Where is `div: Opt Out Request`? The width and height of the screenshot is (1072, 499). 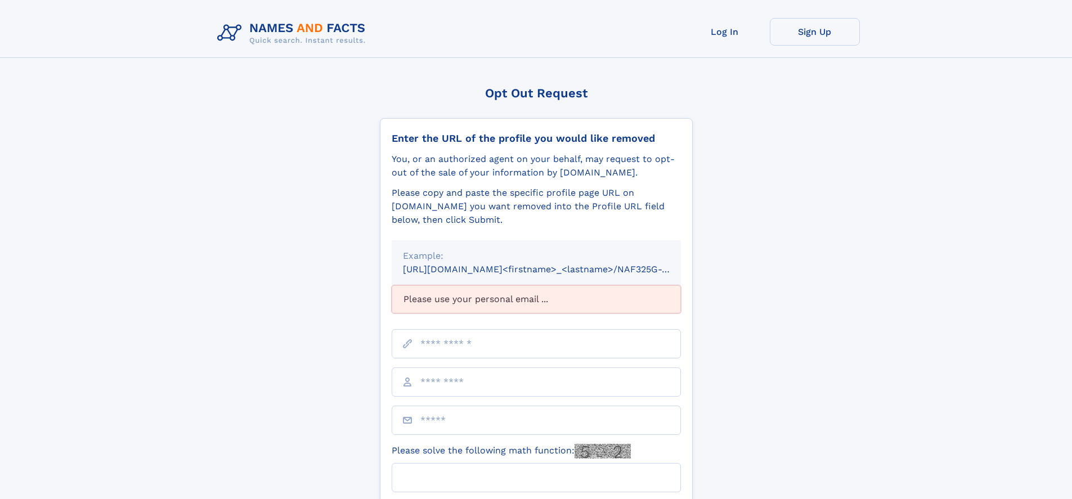
div: Opt Out Request is located at coordinates (536, 93).